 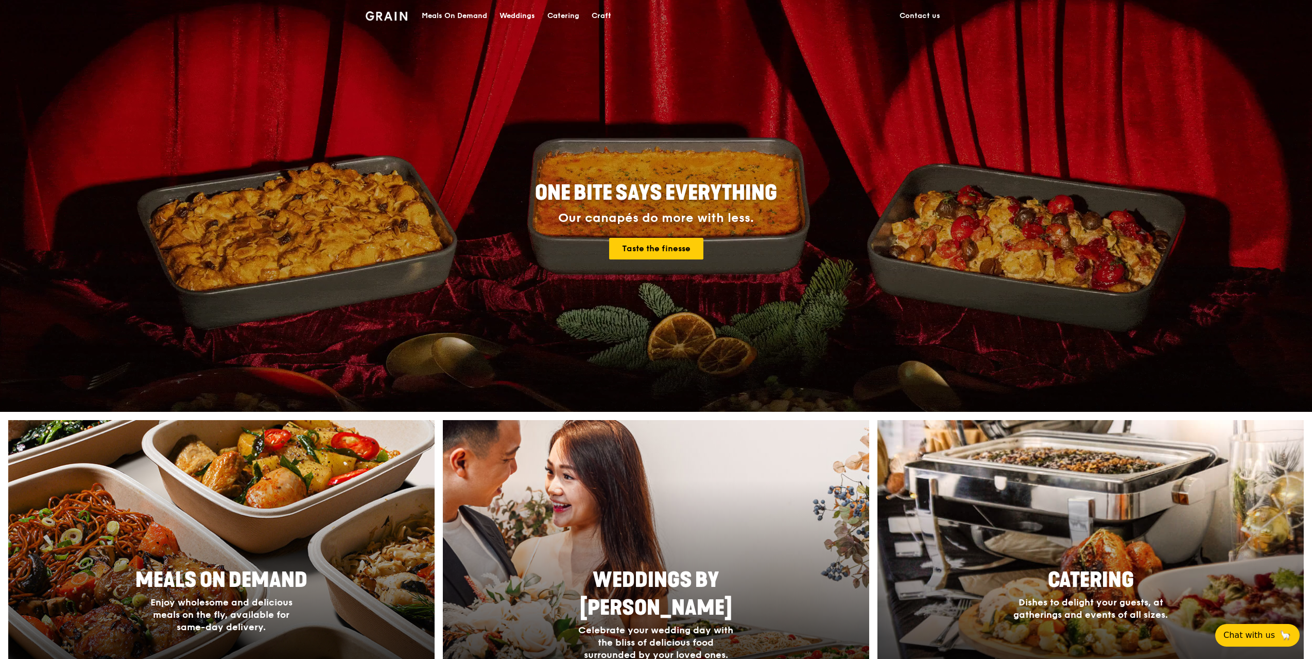 What do you see at coordinates (656, 218) in the screenshot?
I see `div: Our canapés do more with less.` at bounding box center [656, 218].